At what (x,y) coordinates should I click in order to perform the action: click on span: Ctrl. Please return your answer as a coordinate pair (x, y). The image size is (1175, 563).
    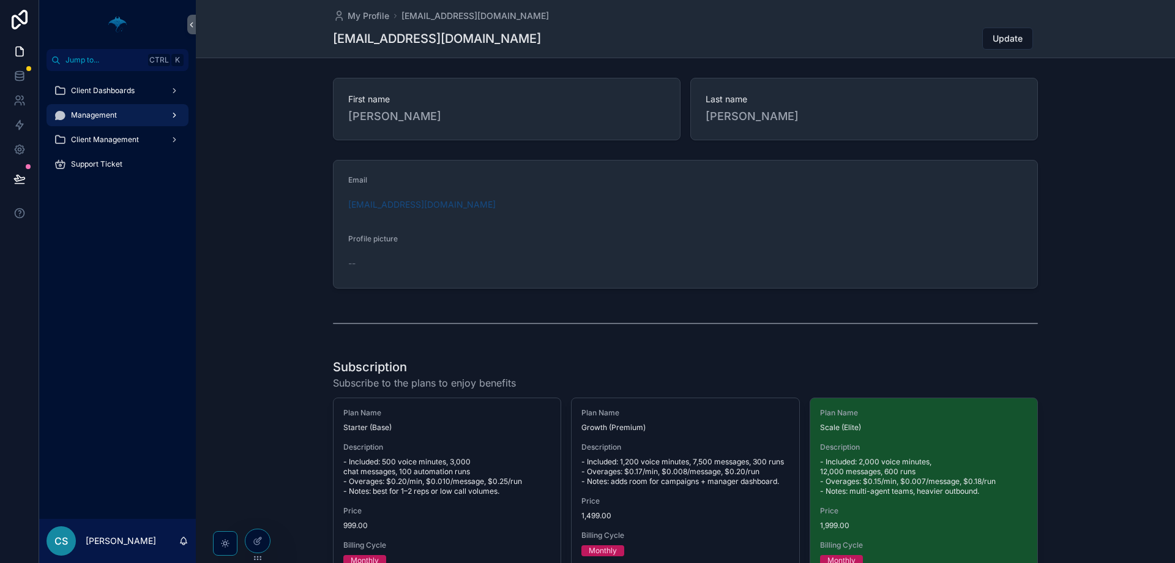
    Looking at the image, I should click on (159, 60).